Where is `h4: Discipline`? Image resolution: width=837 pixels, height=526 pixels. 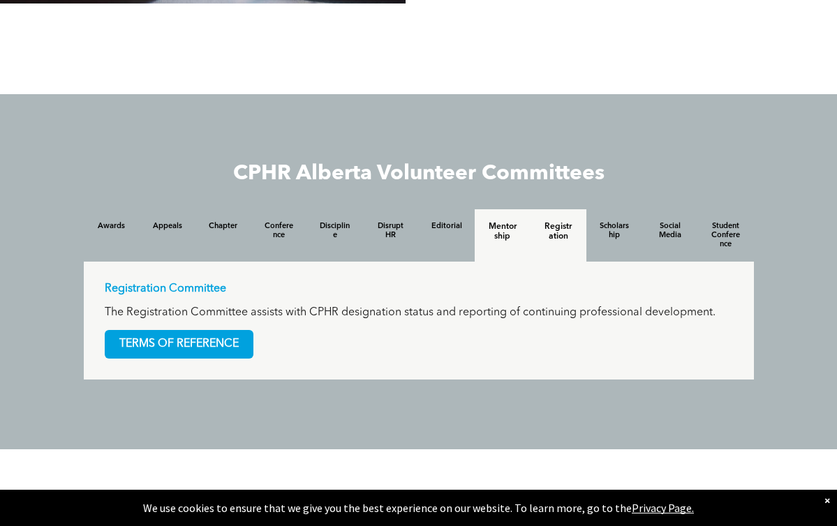 h4: Discipline is located at coordinates (335, 231).